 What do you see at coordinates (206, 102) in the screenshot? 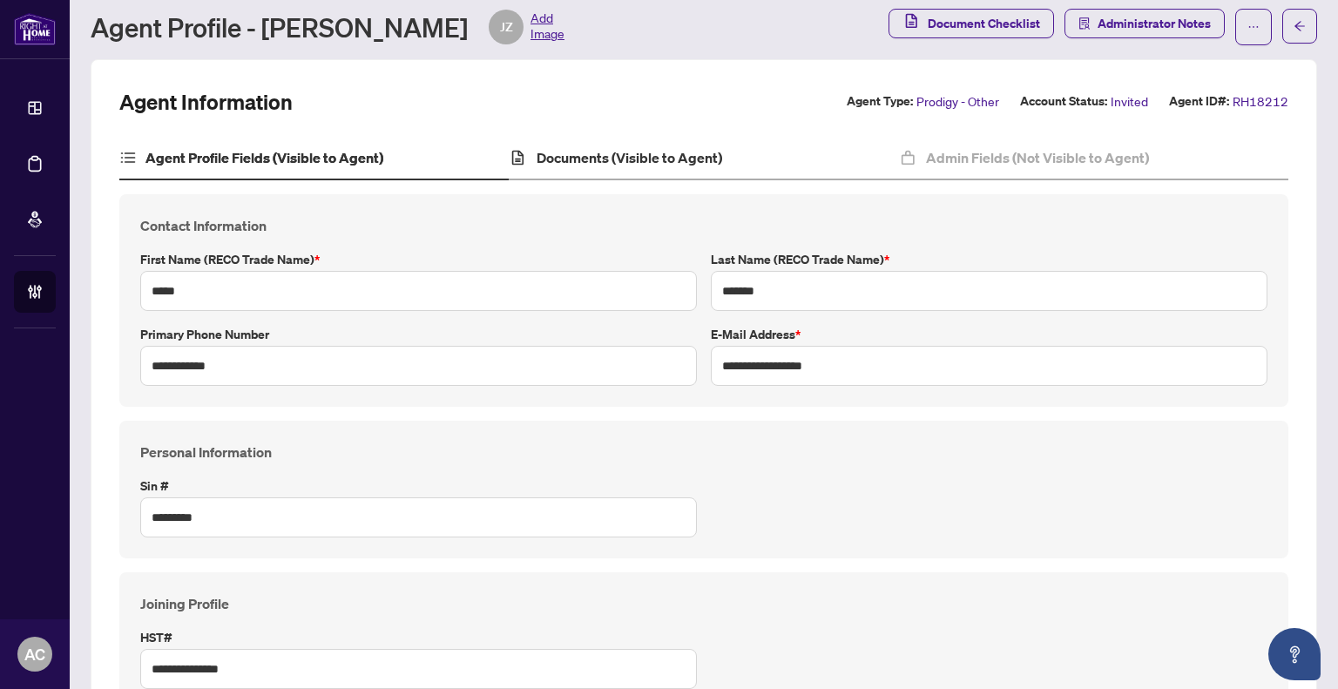
I see `h2: Agent Information` at bounding box center [206, 102].